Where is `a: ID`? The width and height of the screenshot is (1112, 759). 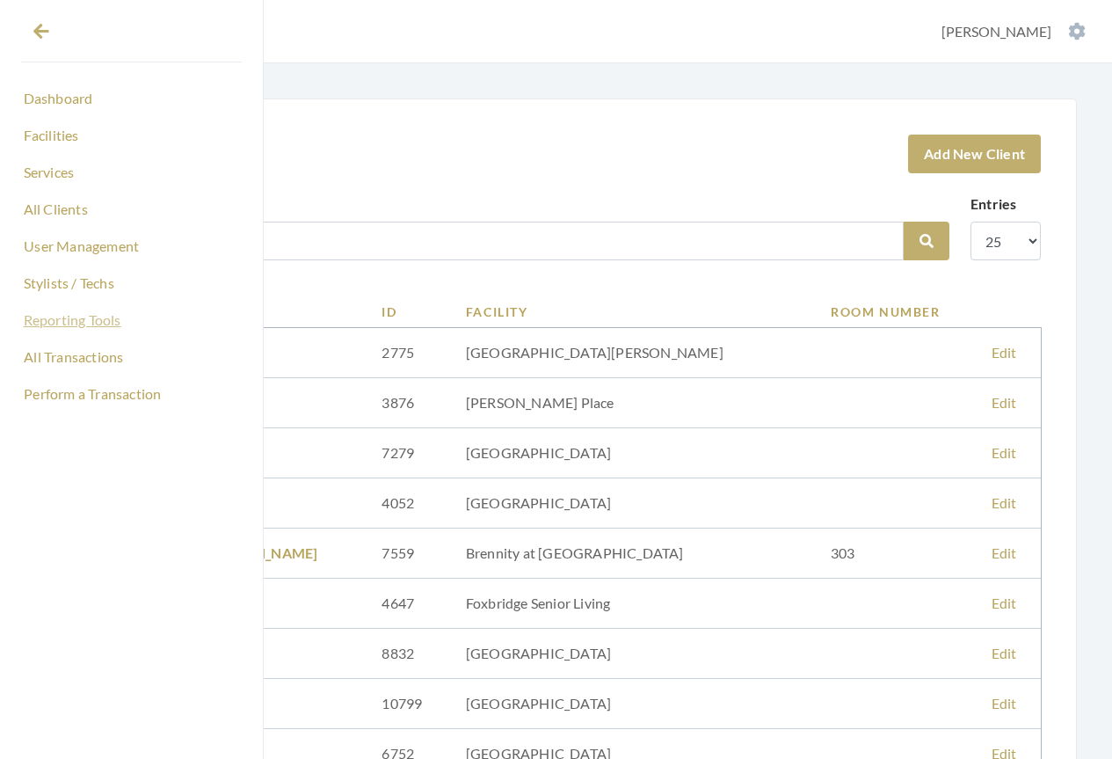 a: ID is located at coordinates (405, 311).